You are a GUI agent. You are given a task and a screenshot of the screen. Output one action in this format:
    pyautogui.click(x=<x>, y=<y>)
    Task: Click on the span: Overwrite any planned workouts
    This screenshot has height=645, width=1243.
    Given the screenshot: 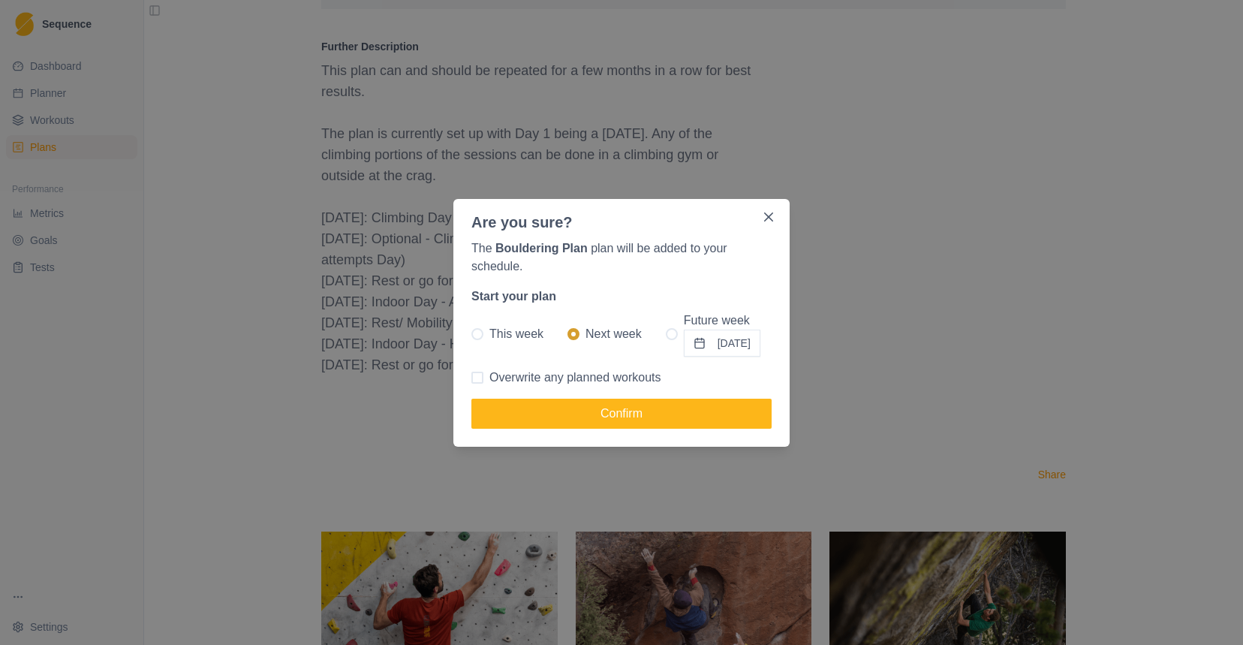 What is the action you would take?
    pyautogui.click(x=575, y=378)
    